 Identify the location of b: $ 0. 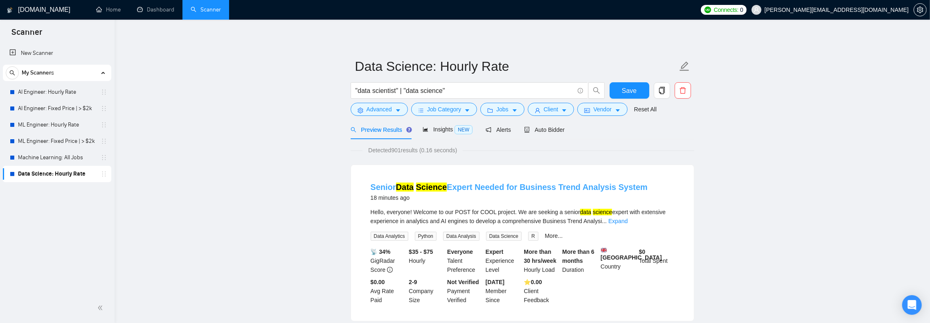
(643, 252).